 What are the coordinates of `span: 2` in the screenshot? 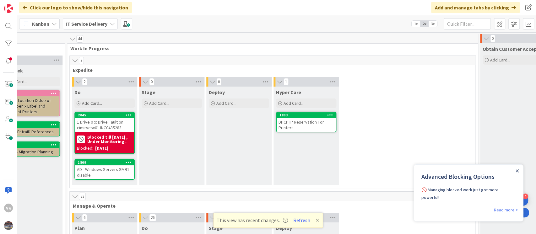 It's located at (84, 82).